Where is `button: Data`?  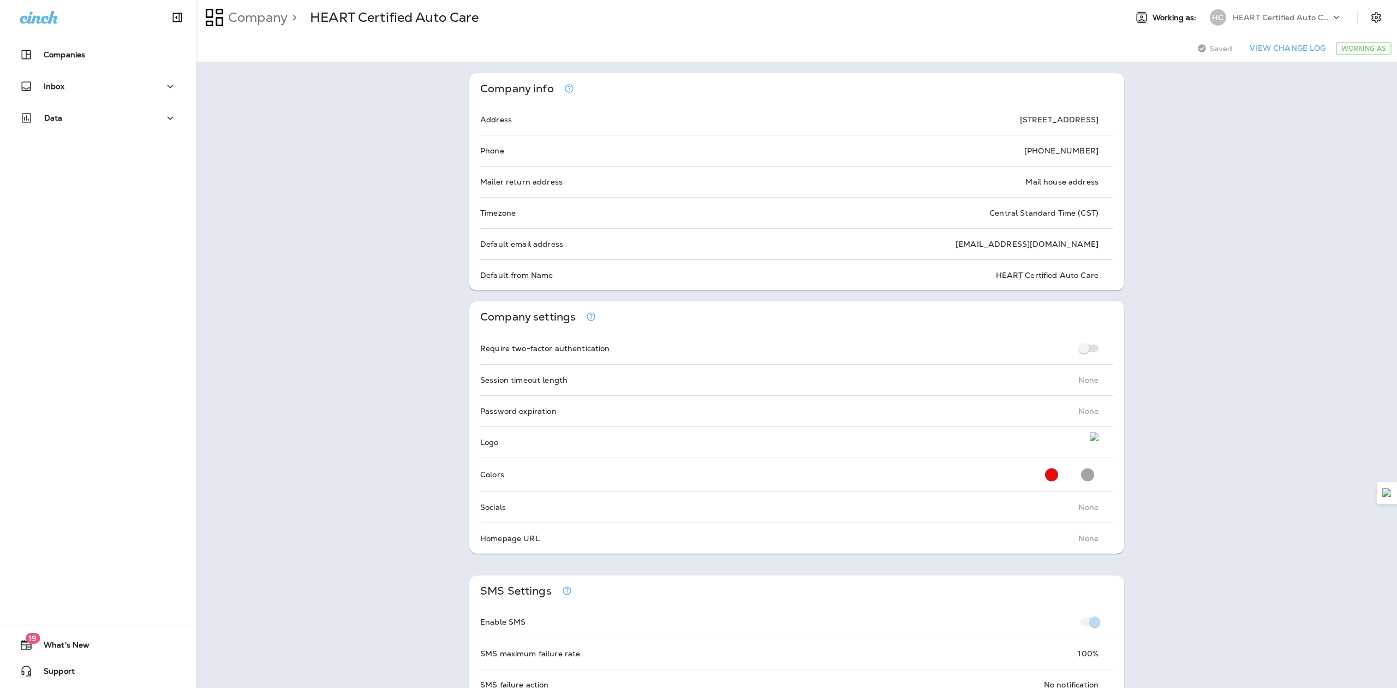
button: Data is located at coordinates (98, 118).